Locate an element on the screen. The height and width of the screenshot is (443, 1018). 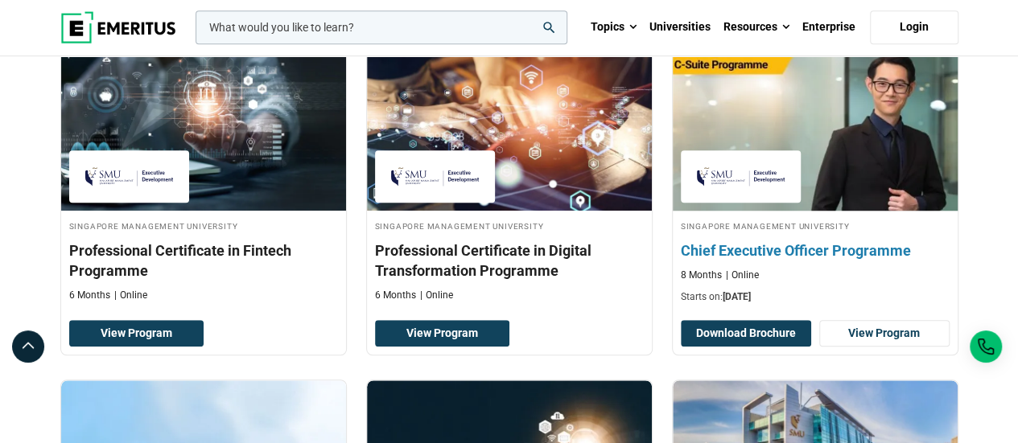
a: Digital Transformation Course by Singapore Management University - Singapore Management Universit... is located at coordinates (509, 180).